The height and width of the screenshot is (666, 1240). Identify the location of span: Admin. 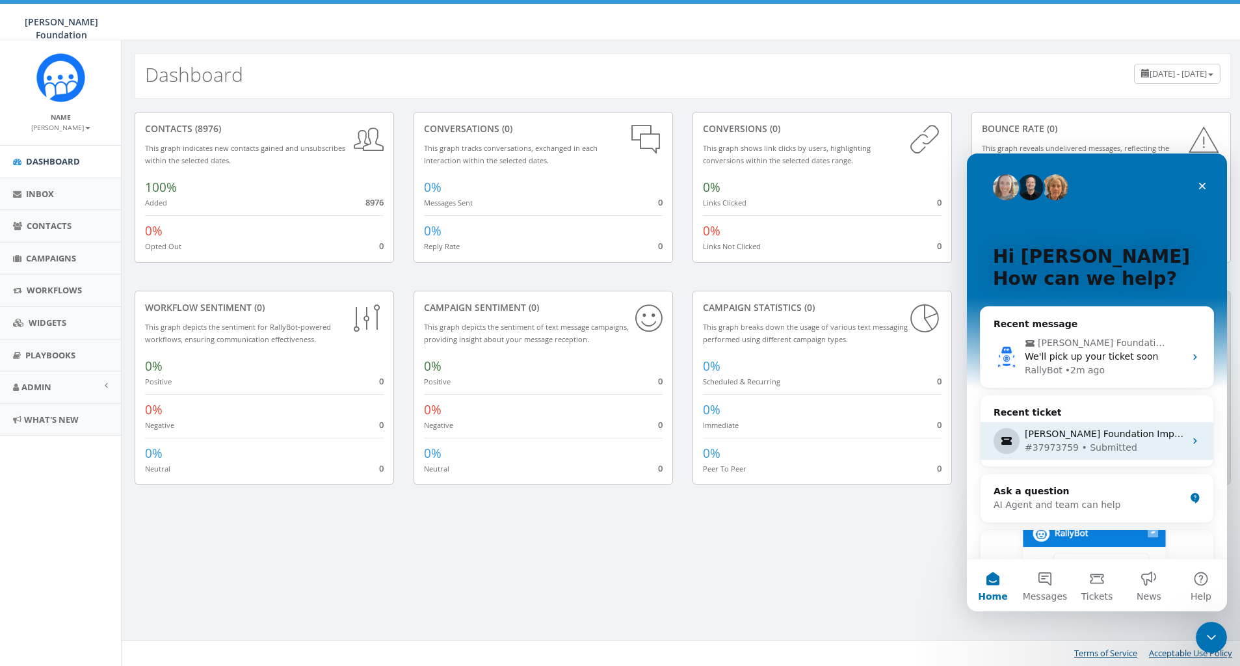
(36, 387).